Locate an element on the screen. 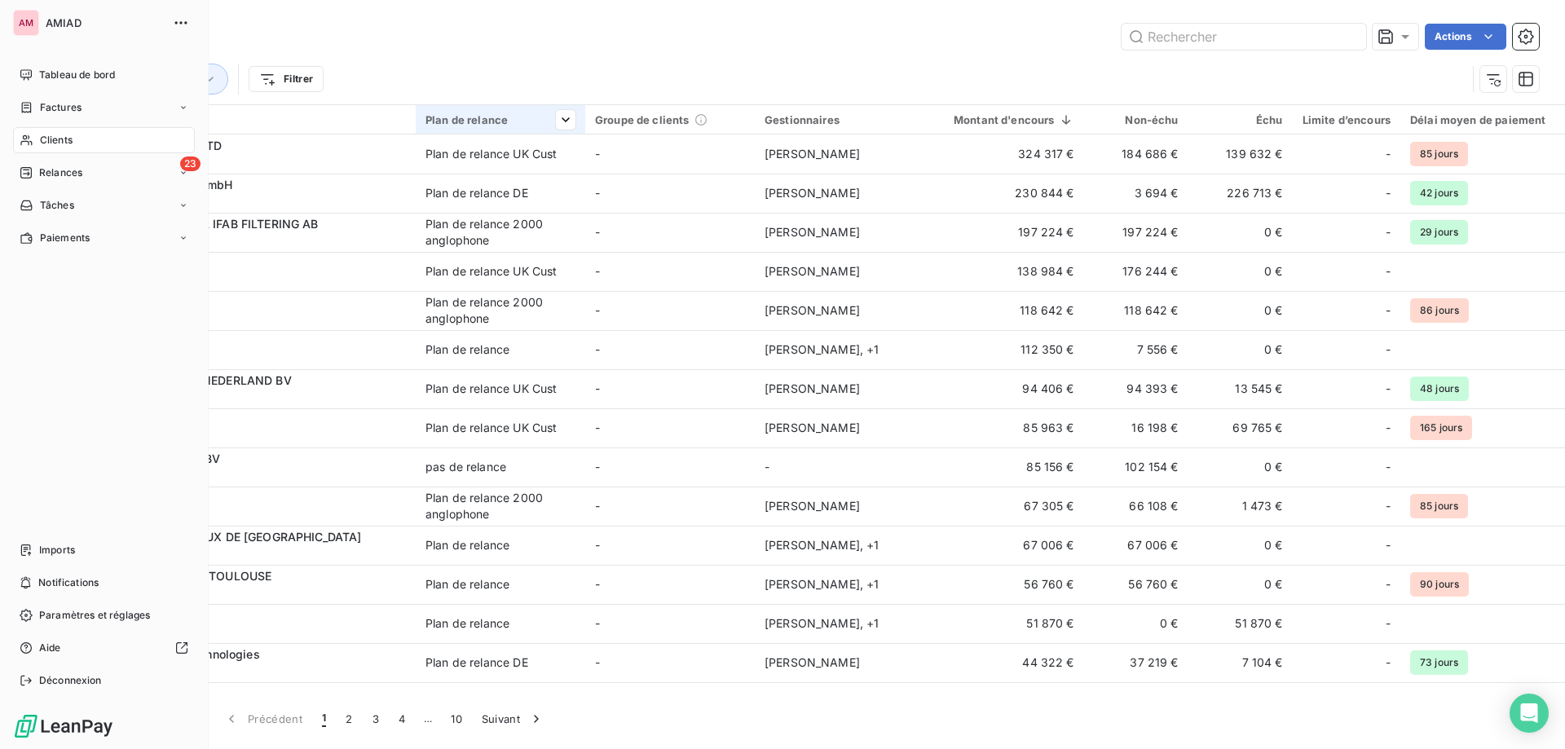 This screenshot has width=1565, height=749. span: 1 is located at coordinates (324, 719).